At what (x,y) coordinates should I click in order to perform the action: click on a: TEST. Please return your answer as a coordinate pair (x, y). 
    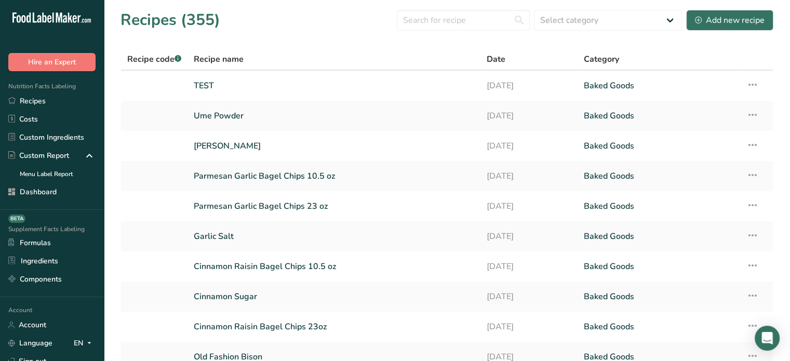
    Looking at the image, I should click on (333, 86).